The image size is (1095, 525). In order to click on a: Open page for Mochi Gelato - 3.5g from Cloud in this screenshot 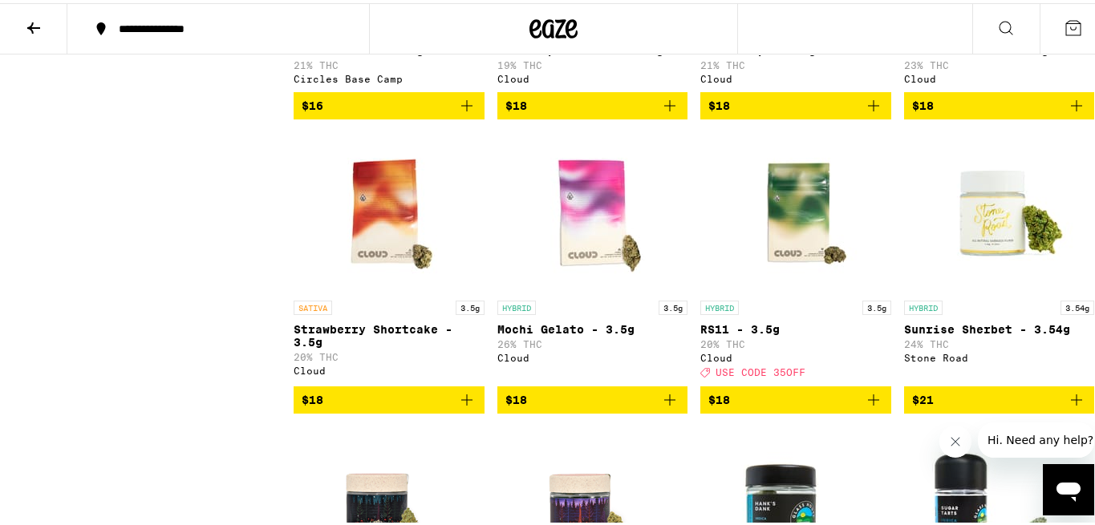, I will do `click(593, 256)`.